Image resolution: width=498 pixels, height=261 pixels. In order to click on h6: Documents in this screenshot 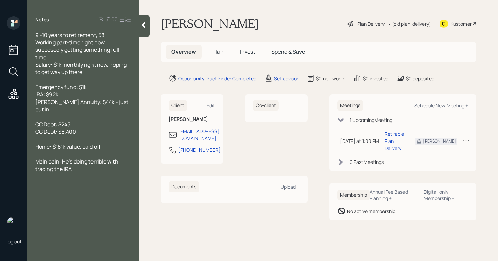, I will do `click(184, 187)`.